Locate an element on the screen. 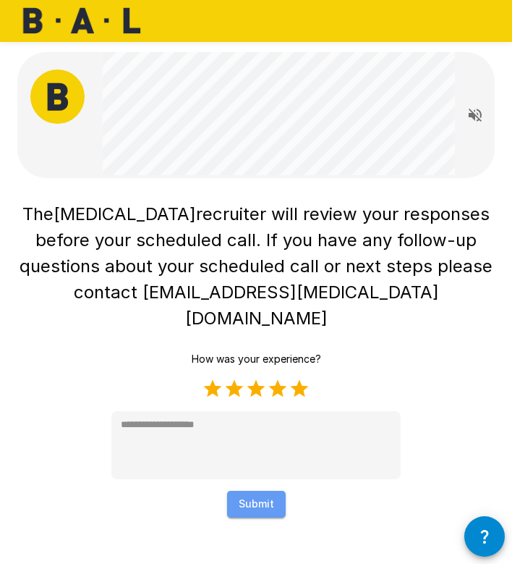 This screenshot has width=512, height=564. span: recruiter will review your responses before your scheduled call. If you have any follow-up questi... is located at coordinates (258, 266).